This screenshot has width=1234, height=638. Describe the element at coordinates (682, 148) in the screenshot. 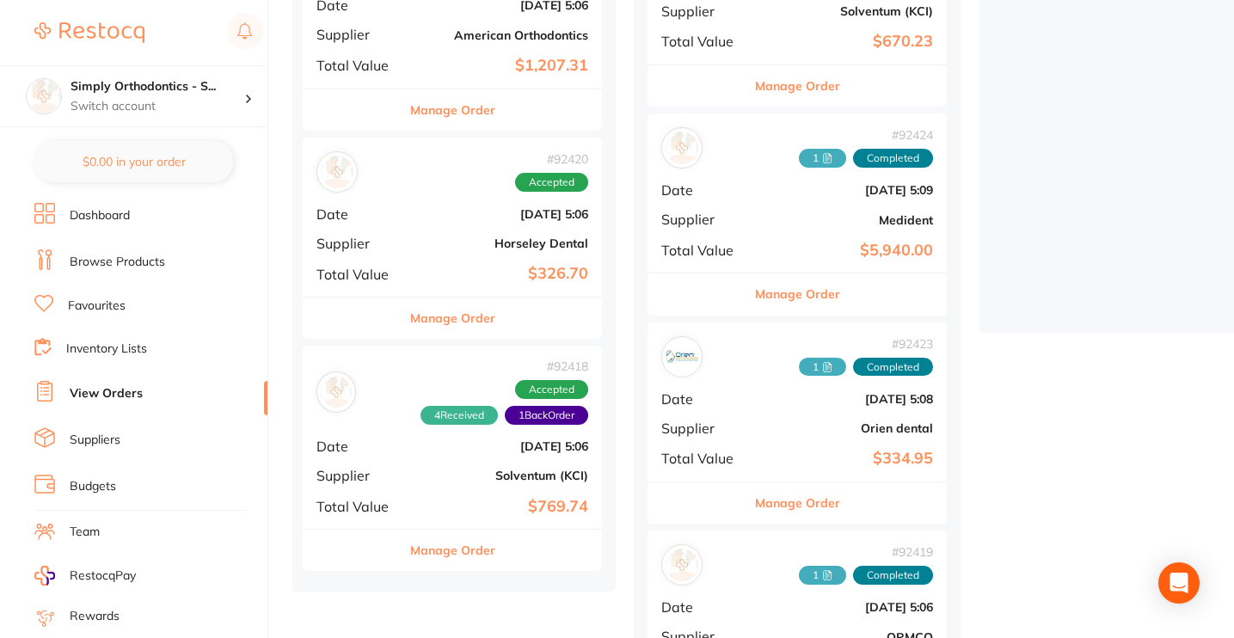

I see `img: Medident` at that location.